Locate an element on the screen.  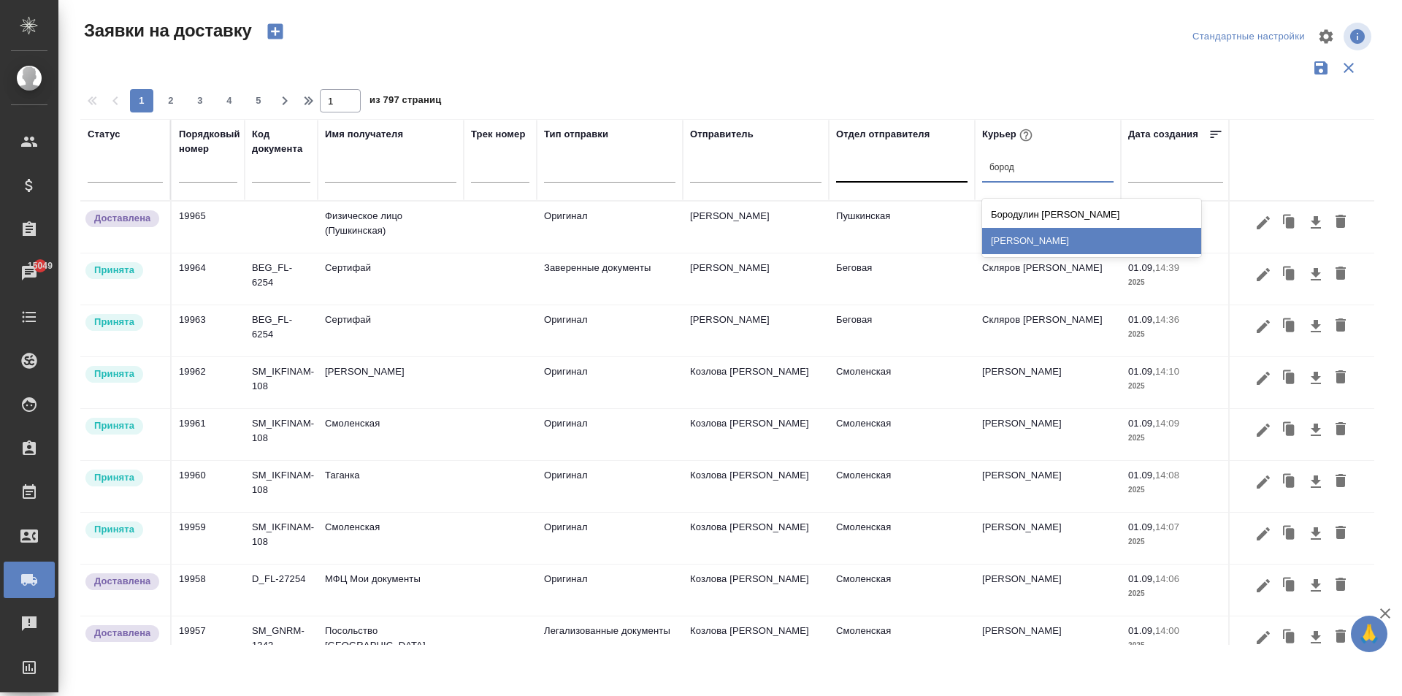
p: Доставлена is located at coordinates (122, 633).